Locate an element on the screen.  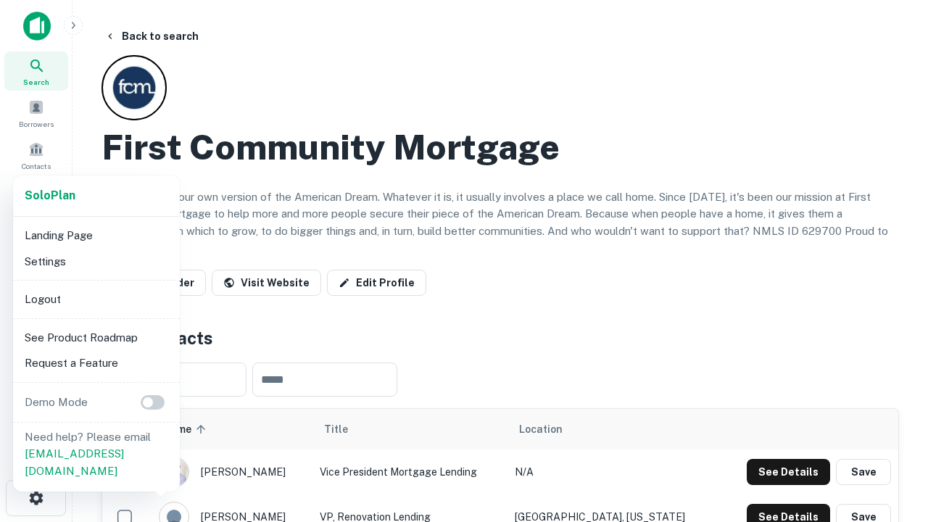
p: Need help? Please email is located at coordinates (96, 454).